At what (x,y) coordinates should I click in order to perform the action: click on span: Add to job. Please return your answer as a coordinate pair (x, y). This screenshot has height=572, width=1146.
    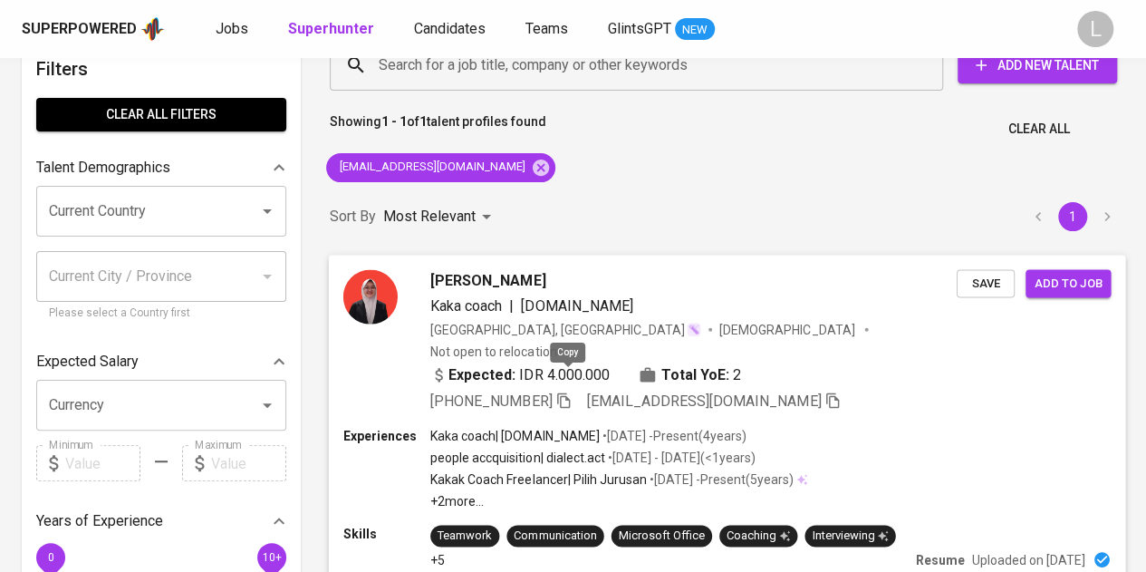
    Looking at the image, I should click on (1068, 283).